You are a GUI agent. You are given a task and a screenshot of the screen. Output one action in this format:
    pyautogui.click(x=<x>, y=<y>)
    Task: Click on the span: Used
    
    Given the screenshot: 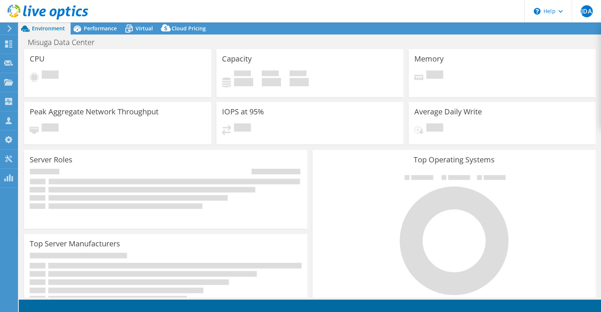 What is the action you would take?
    pyautogui.click(x=242, y=74)
    